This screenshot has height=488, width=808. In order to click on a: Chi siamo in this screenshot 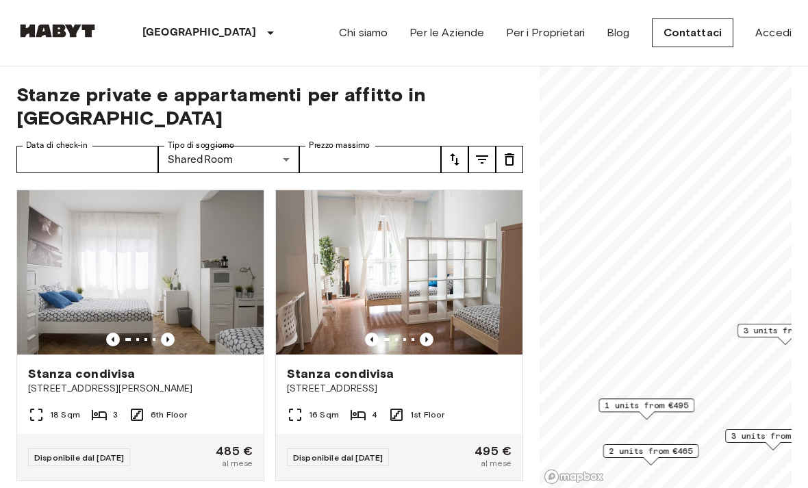, I will do `click(363, 33)`.